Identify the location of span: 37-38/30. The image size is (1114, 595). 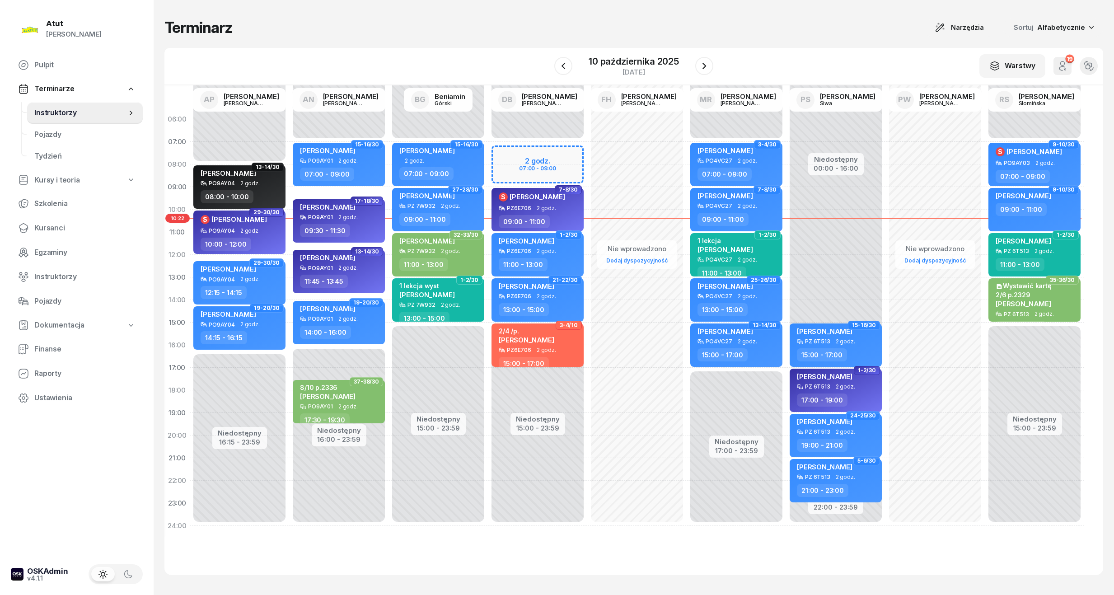
(366, 382).